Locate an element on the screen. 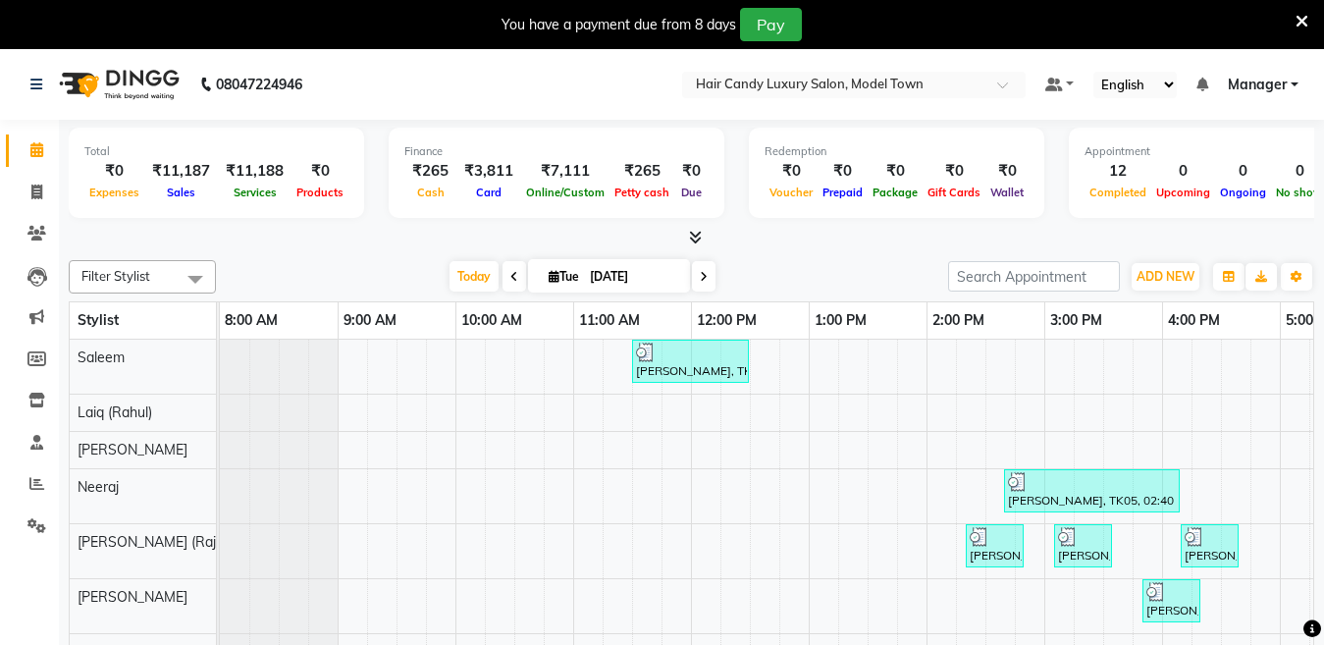 The width and height of the screenshot is (1324, 645). span: Wallet is located at coordinates (1007, 192).